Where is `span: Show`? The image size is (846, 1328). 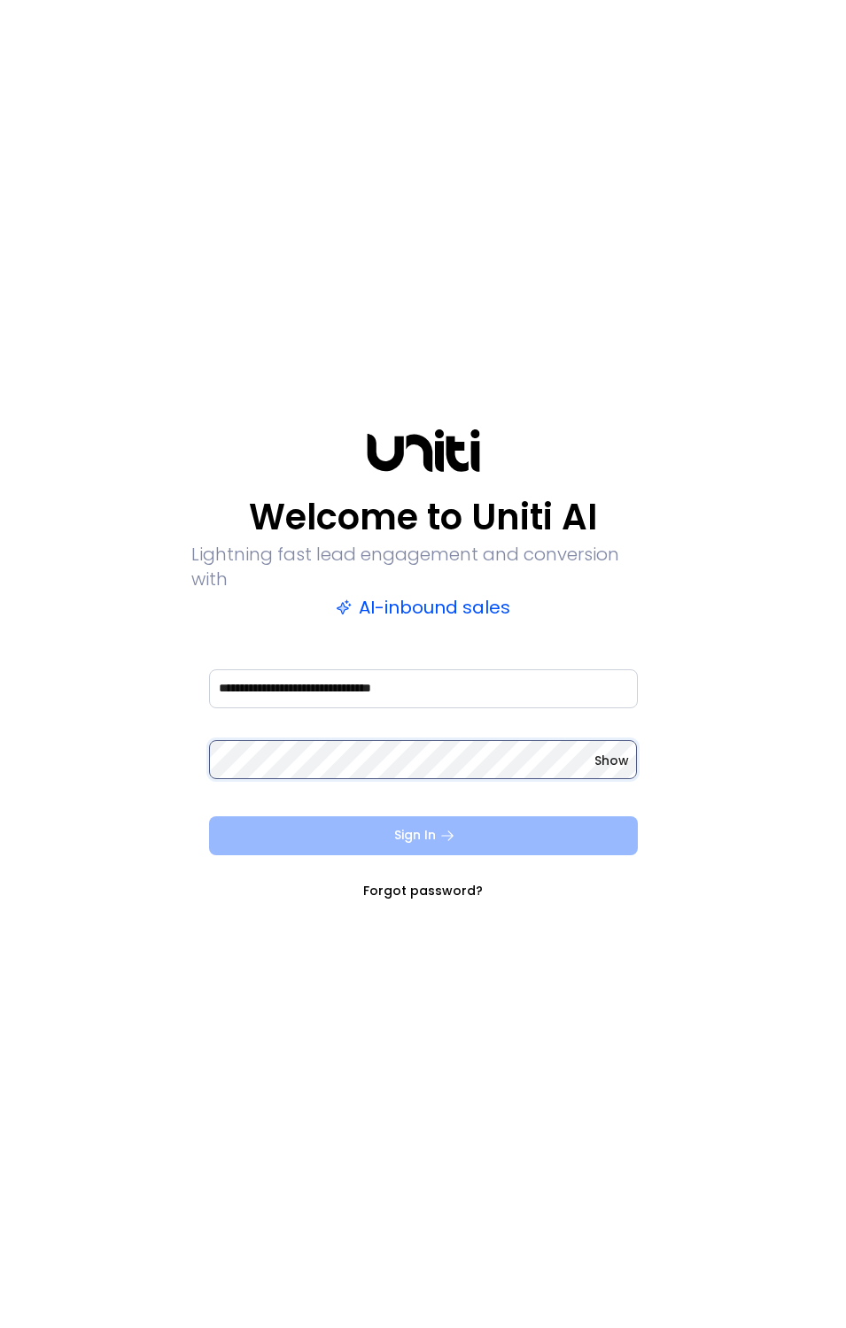 span: Show is located at coordinates (611, 761).